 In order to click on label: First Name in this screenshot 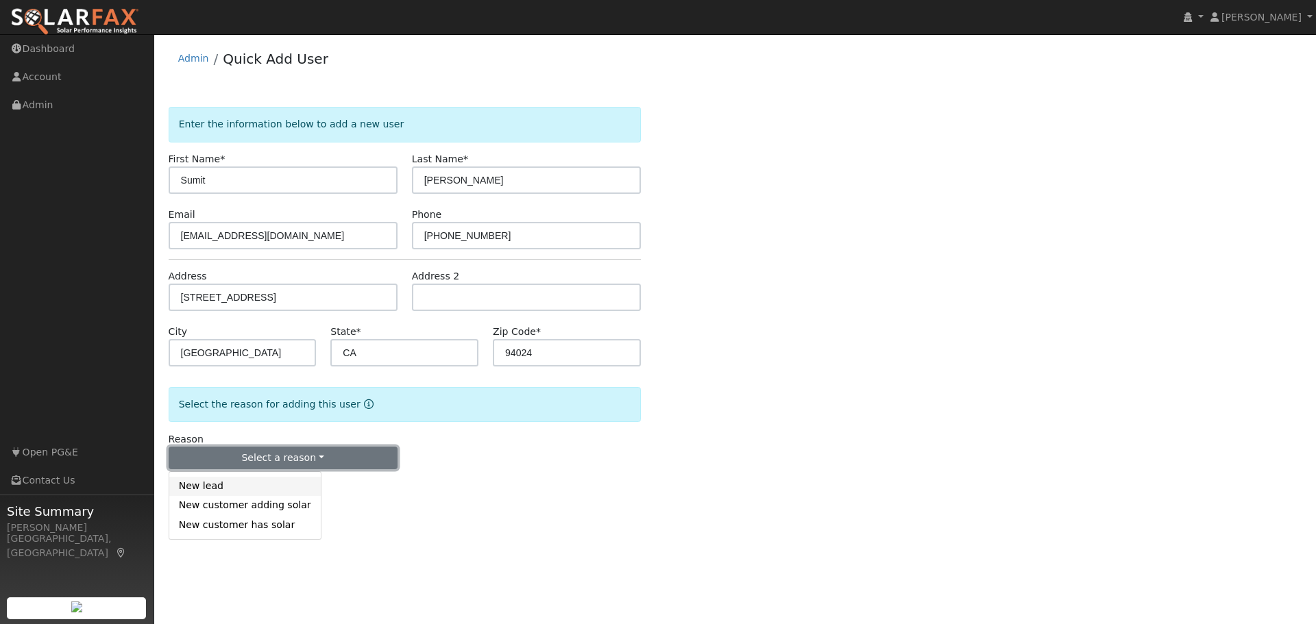, I will do `click(197, 159)`.